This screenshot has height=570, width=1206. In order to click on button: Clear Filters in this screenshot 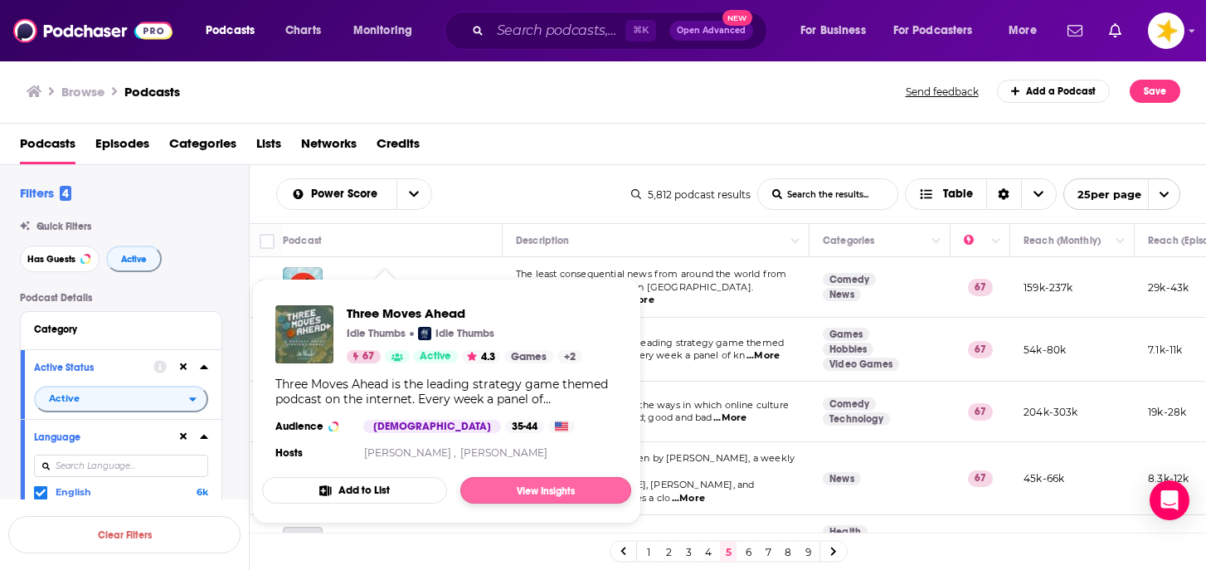, I will do `click(124, 534)`.